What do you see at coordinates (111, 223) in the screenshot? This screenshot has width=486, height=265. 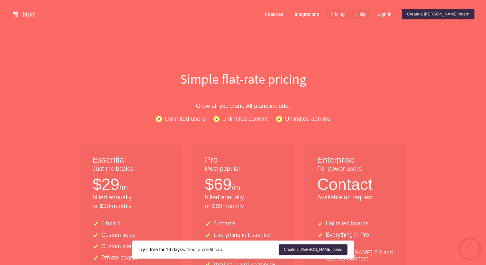 I see `p: 1 board` at bounding box center [111, 223].